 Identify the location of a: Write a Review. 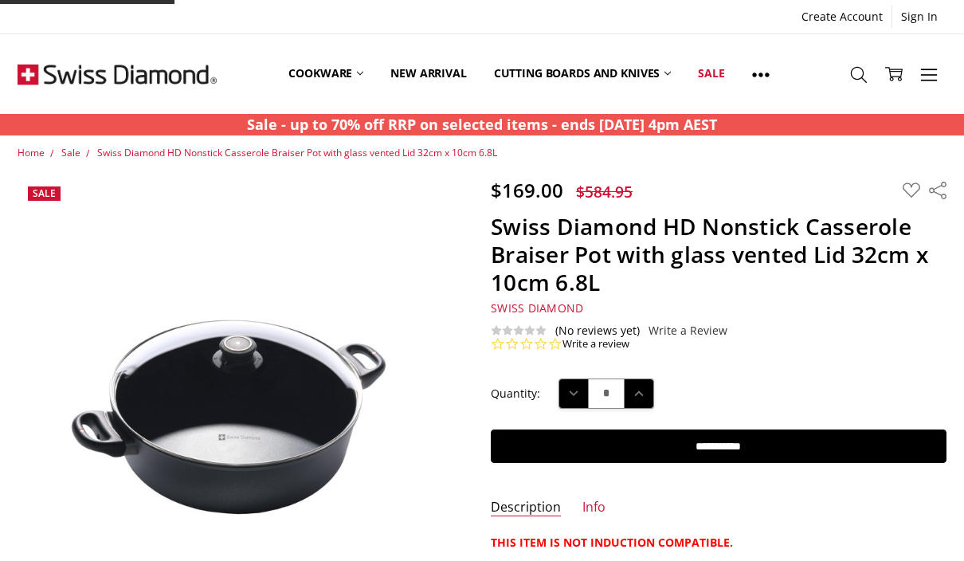
(688, 331).